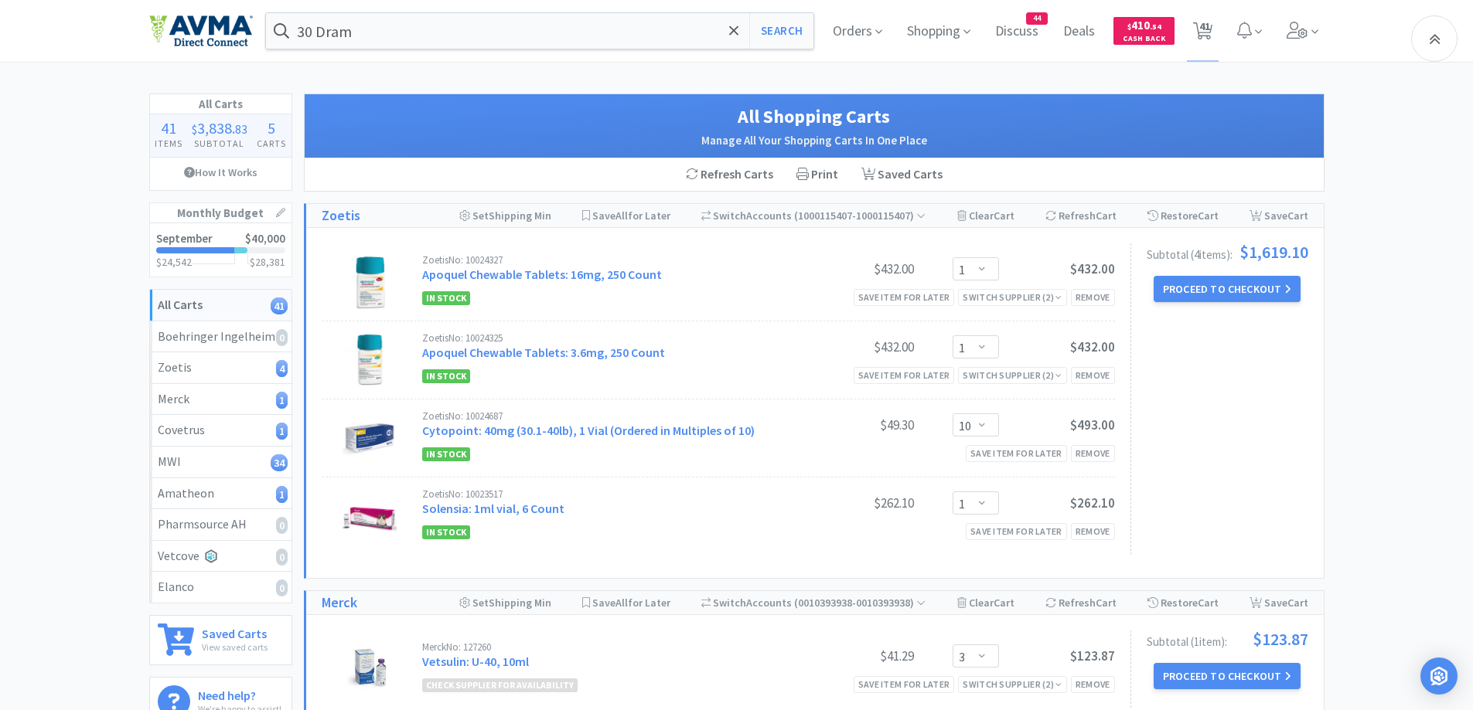 The width and height of the screenshot is (1473, 710). What do you see at coordinates (622, 216) in the screenshot?
I see `span: All` at bounding box center [622, 216].